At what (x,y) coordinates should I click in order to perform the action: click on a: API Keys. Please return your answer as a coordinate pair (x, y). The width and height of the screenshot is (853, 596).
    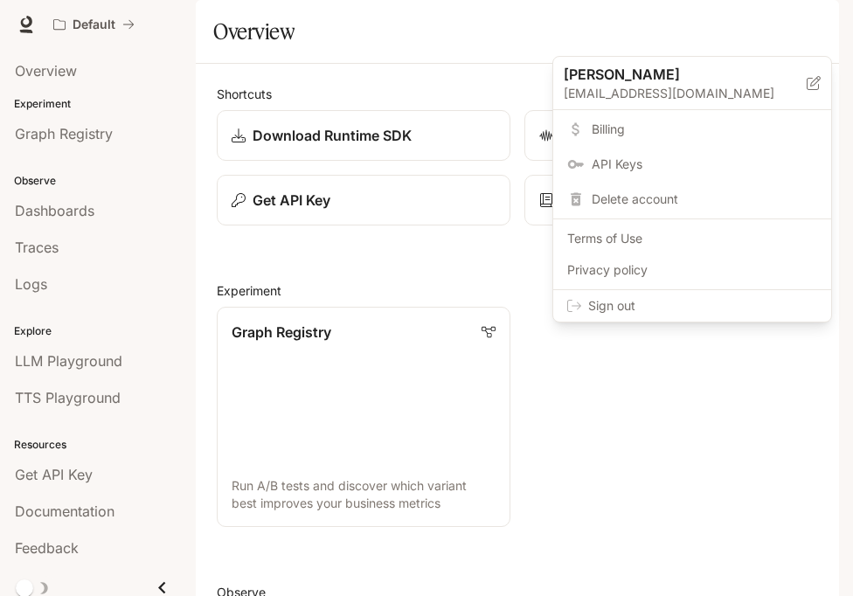
    Looking at the image, I should click on (692, 164).